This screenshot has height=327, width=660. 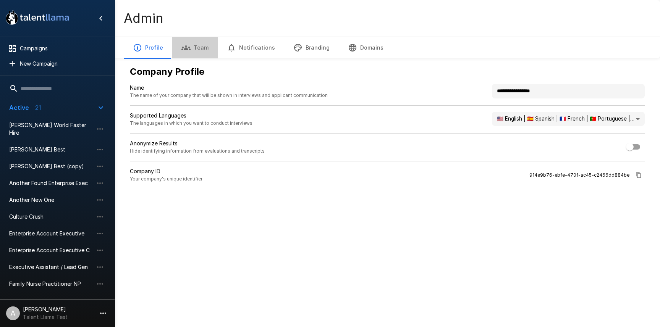 What do you see at coordinates (229, 88) in the screenshot?
I see `p: Name` at bounding box center [229, 88].